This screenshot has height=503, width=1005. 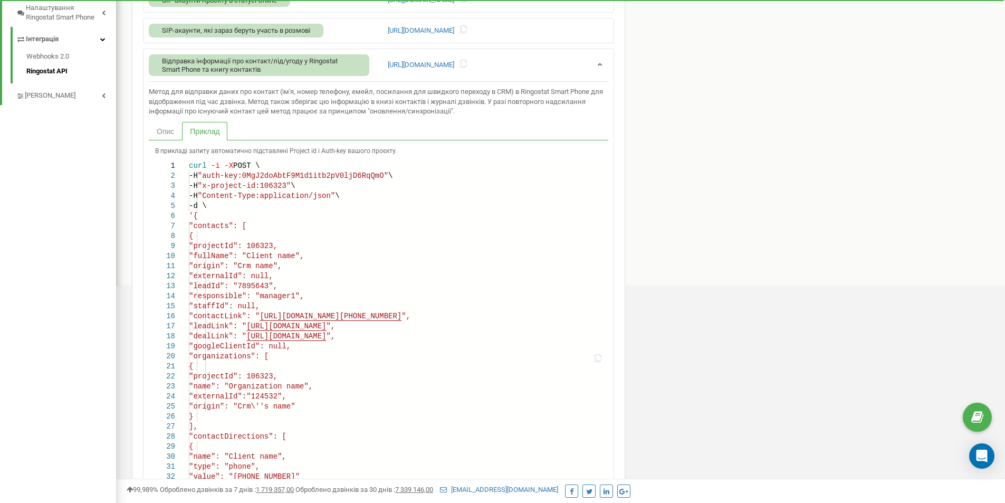 What do you see at coordinates (71, 70) in the screenshot?
I see `a: Ringostat API` at bounding box center [71, 70].